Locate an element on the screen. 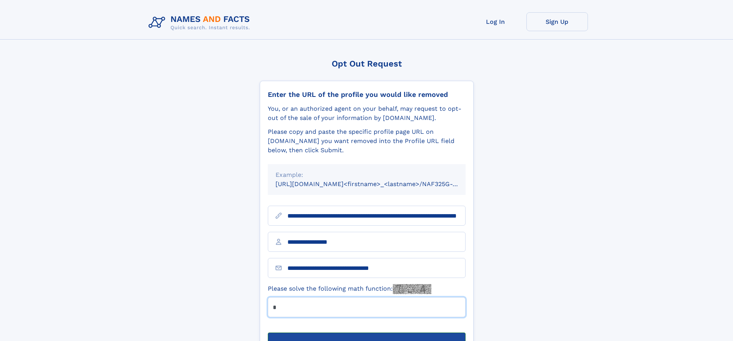 The width and height of the screenshot is (733, 341). a: Log In is located at coordinates (496, 22).